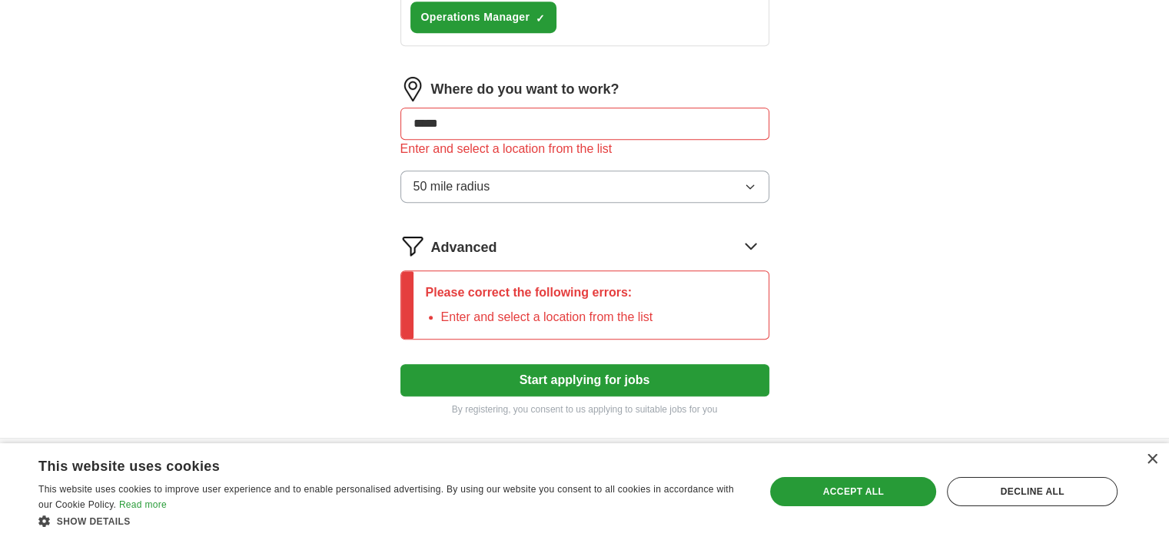  I want to click on div: Decline all, so click(1032, 492).